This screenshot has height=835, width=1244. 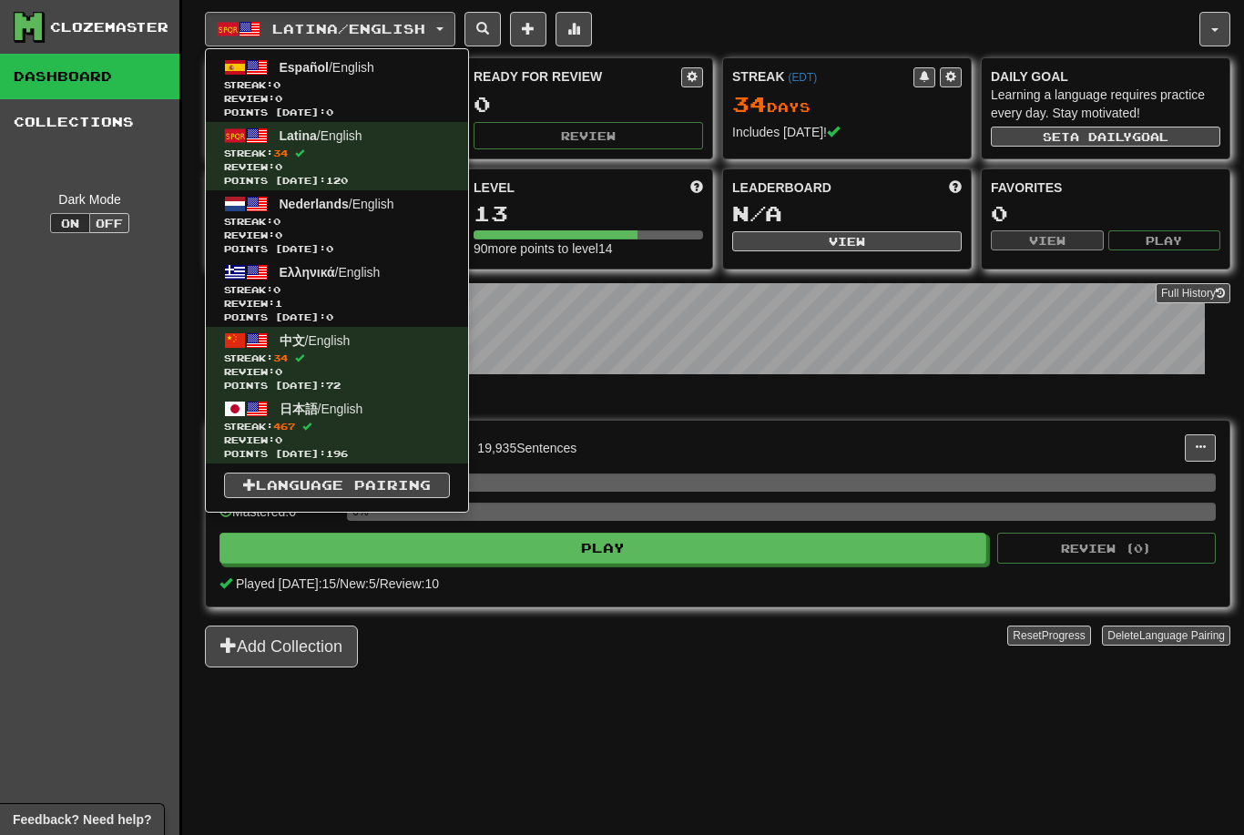 What do you see at coordinates (82, 820) in the screenshot?
I see `span: Open feedback widget` at bounding box center [82, 820].